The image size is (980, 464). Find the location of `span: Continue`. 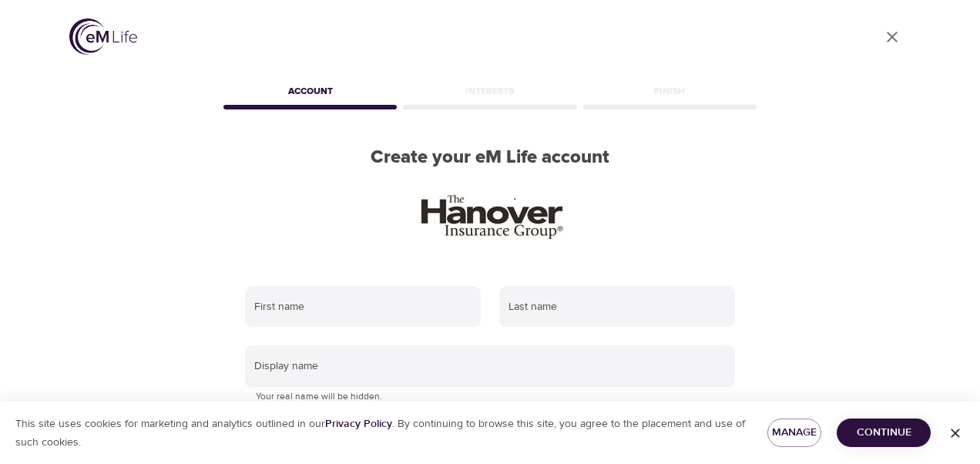

span: Continue is located at coordinates (884, 432).